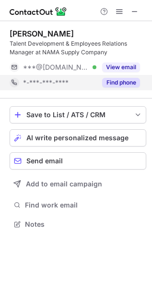  What do you see at coordinates (77, 138) in the screenshot?
I see `span: AI write personalized message` at bounding box center [77, 138].